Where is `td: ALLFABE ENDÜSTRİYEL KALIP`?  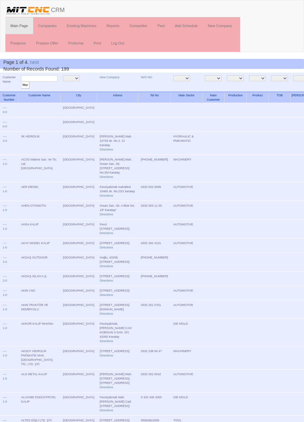 td: ALLFABE ENDÜSTRİYEL KALIP is located at coordinates (39, 404).